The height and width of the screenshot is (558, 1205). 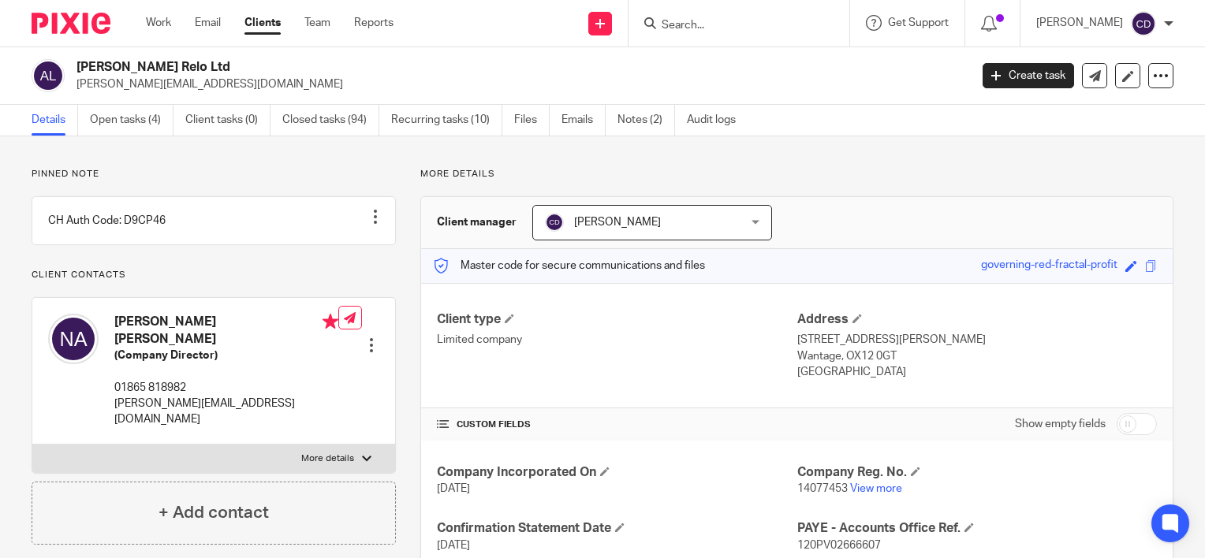 I want to click on p: Limited company, so click(x=617, y=340).